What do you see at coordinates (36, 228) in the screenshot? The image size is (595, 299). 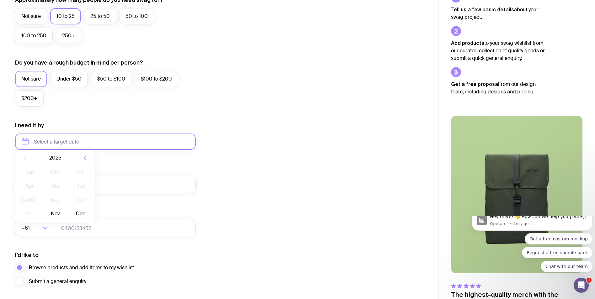 I see `input: Search for option` at bounding box center [36, 228].